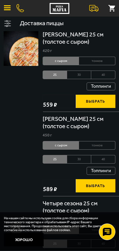 The width and height of the screenshot is (119, 251). I want to click on img: Чикен Ранч 25 см (толстое с сыром), so click(21, 48).